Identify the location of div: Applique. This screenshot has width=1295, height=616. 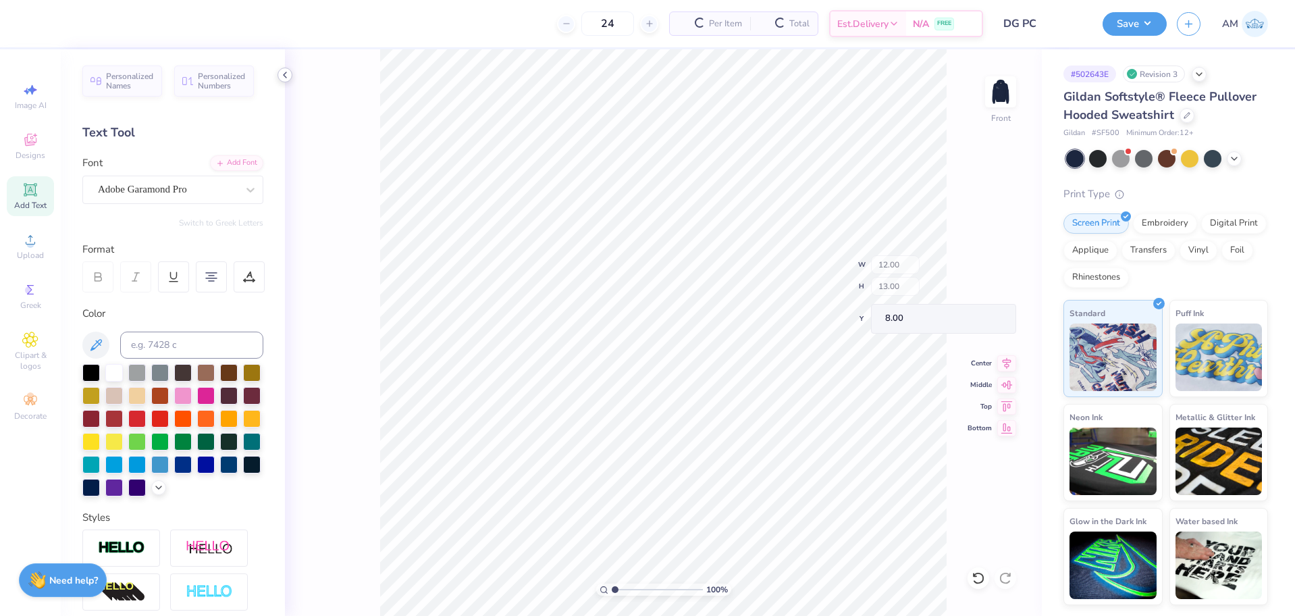
(1091, 251).